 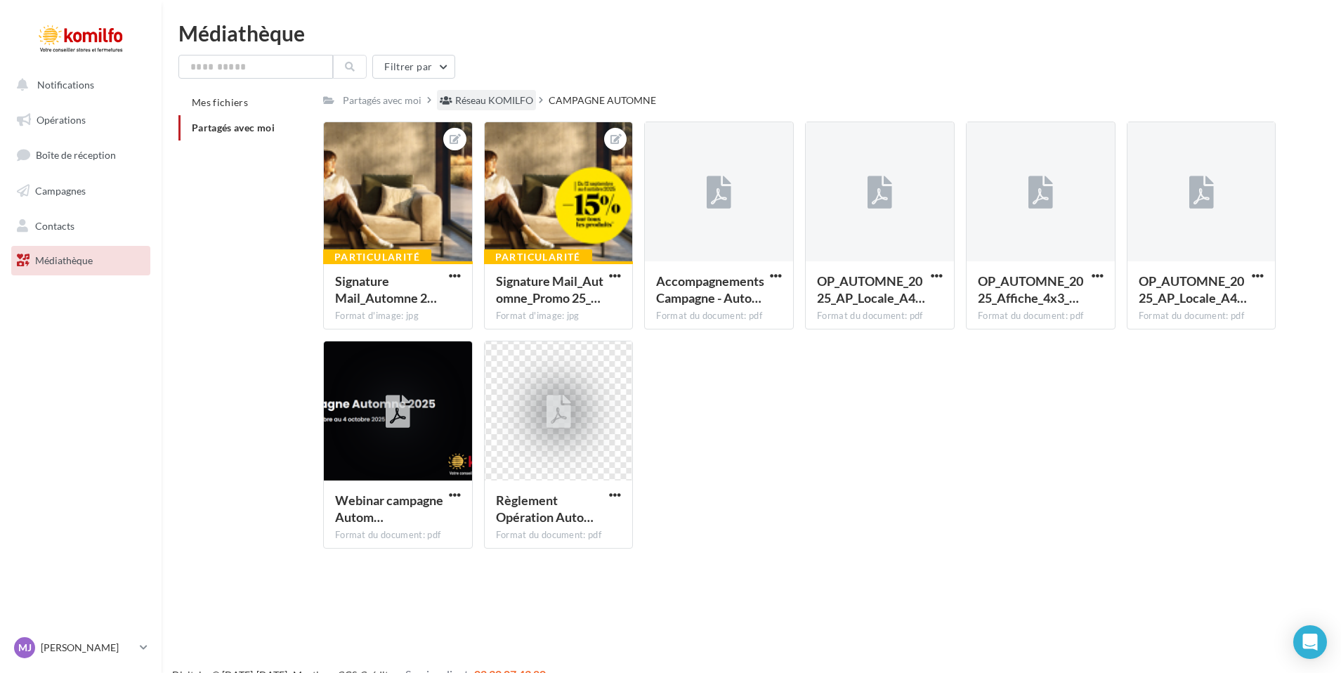 What do you see at coordinates (386, 289) in the screenshot?
I see `span: Signature Mail_Automne 25_3681x1121` at bounding box center [386, 289].